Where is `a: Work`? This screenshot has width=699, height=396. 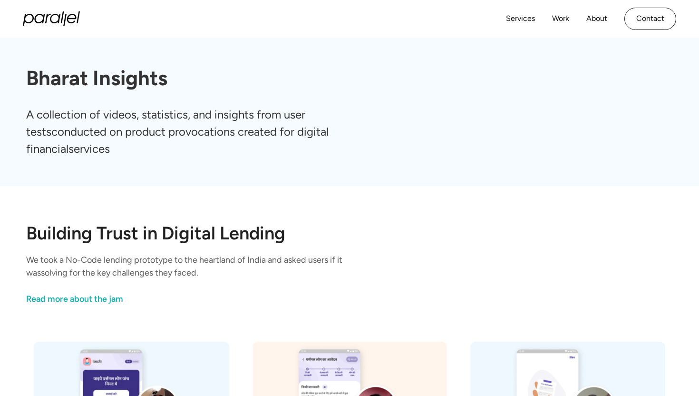
a: Work is located at coordinates (561, 19).